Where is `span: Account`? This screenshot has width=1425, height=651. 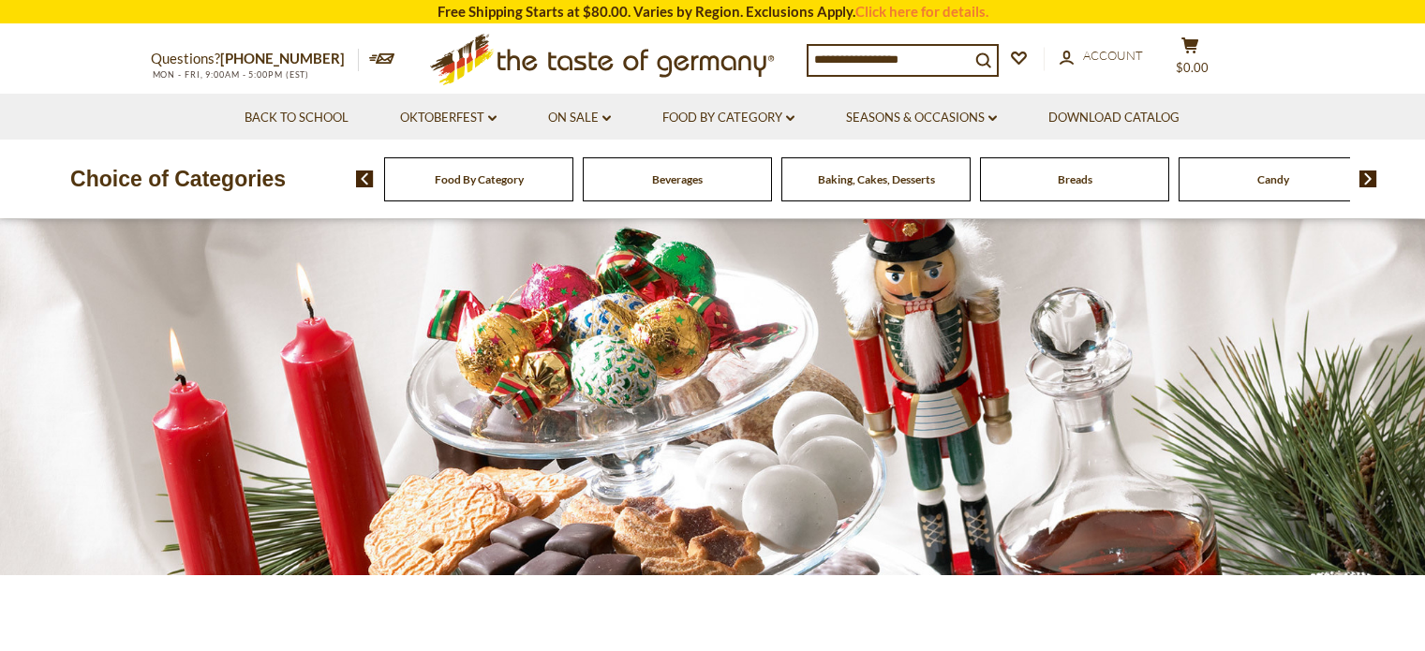
span: Account is located at coordinates (1113, 55).